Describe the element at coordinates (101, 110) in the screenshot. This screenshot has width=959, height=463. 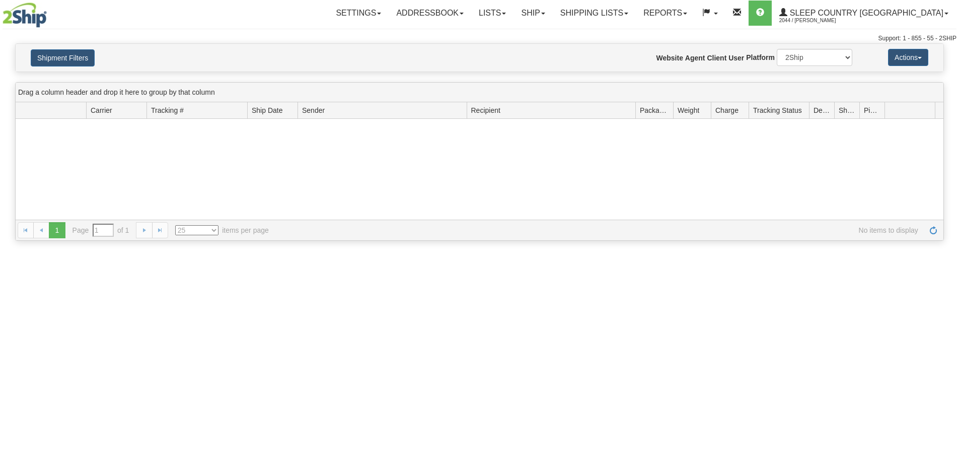
I see `span: Carrier` at that location.